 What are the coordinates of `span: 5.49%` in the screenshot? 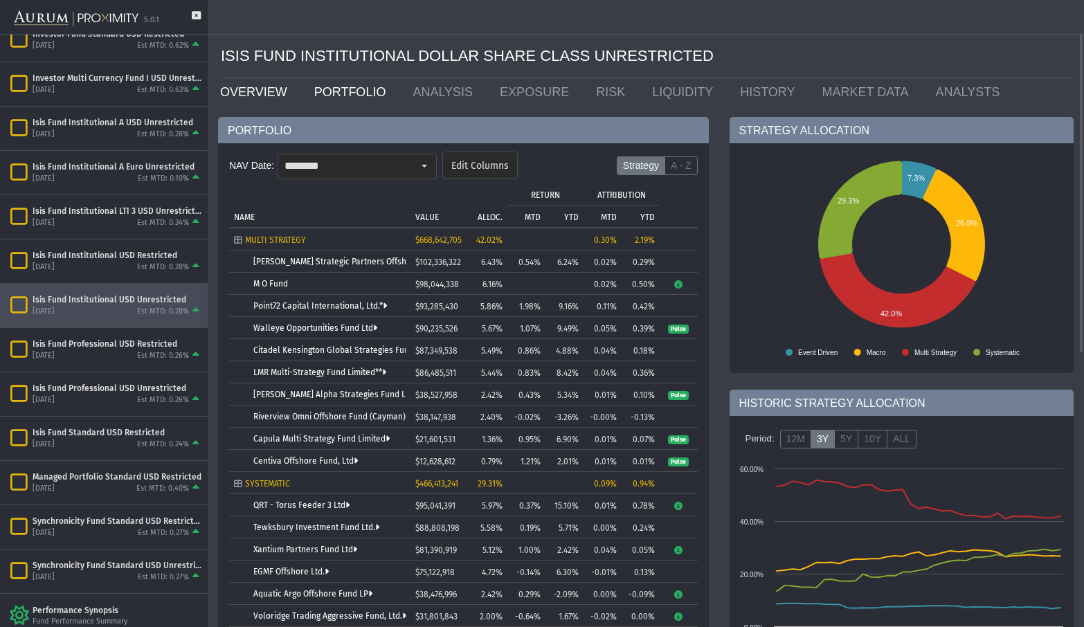 It's located at (491, 351).